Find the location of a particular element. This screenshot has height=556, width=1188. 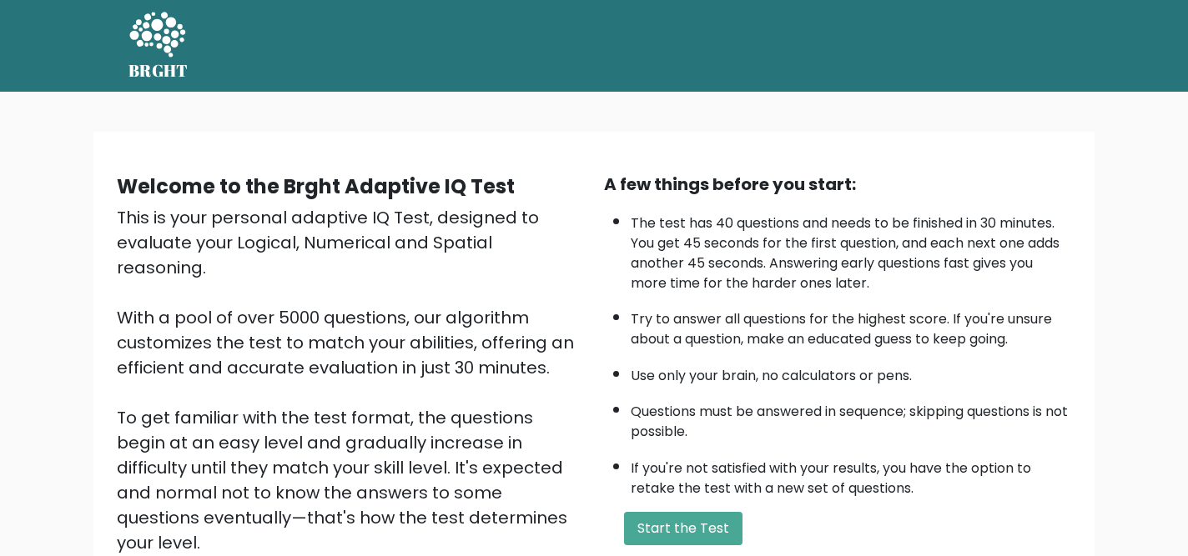

li: Try to answer all questions for the highest score. If you're unsure about a question, make an edu... is located at coordinates (851, 325).